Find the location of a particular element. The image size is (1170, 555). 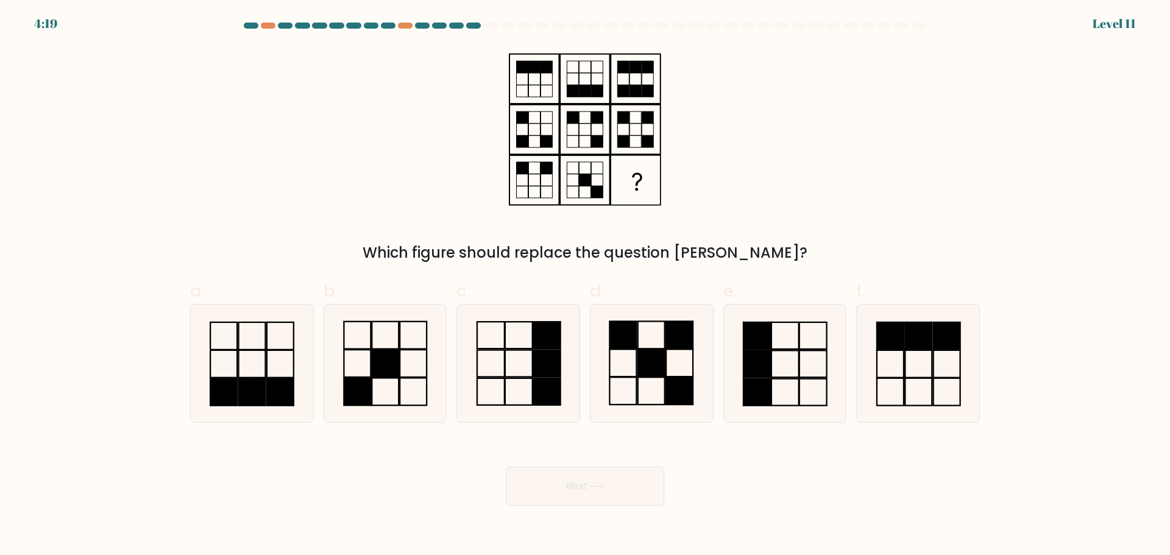

div: 4:19 is located at coordinates (46, 24).